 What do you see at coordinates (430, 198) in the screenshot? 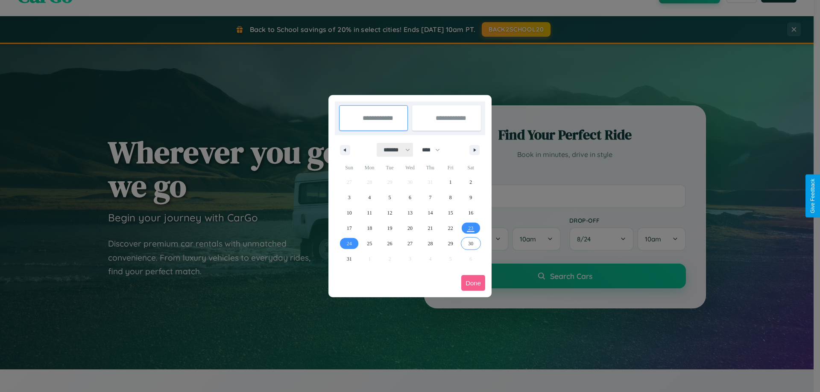
I see `span: 7` at bounding box center [430, 198].